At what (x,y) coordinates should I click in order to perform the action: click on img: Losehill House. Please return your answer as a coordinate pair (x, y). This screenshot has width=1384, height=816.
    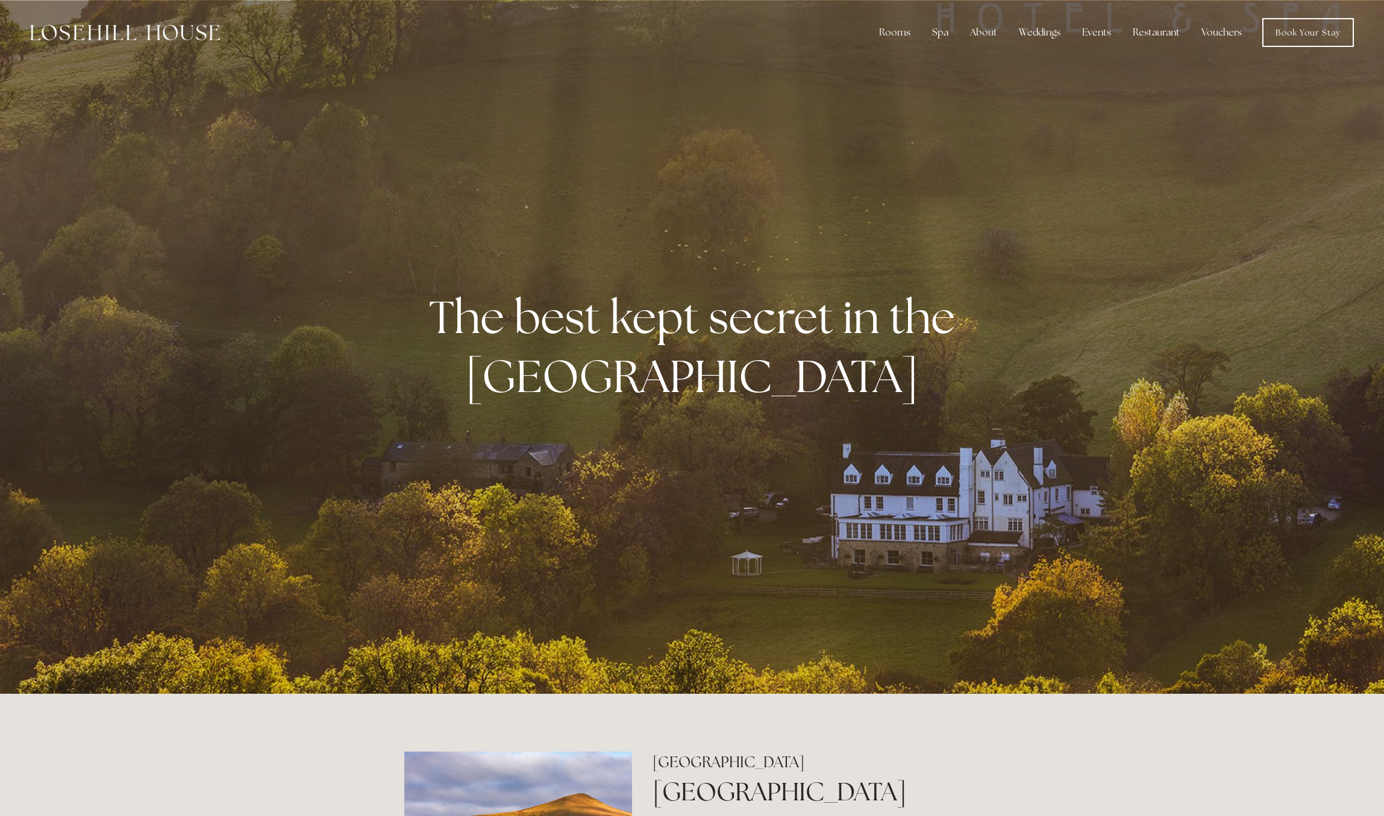
    Looking at the image, I should click on (125, 33).